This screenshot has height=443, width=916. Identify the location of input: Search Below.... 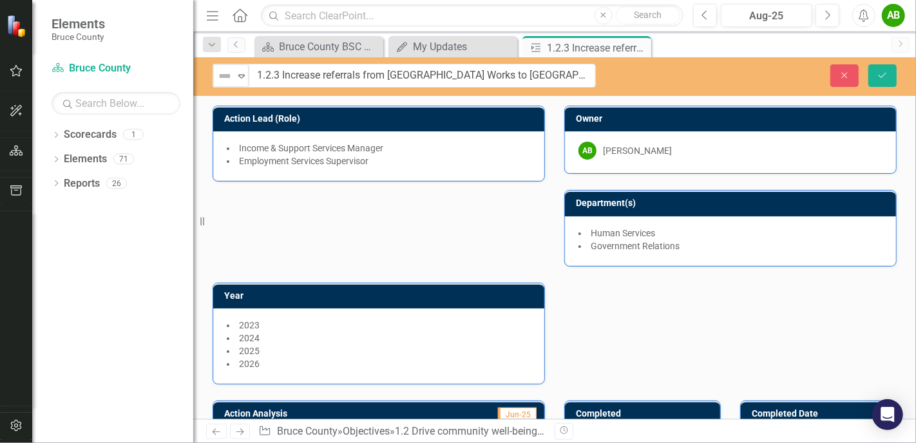
(116, 103).